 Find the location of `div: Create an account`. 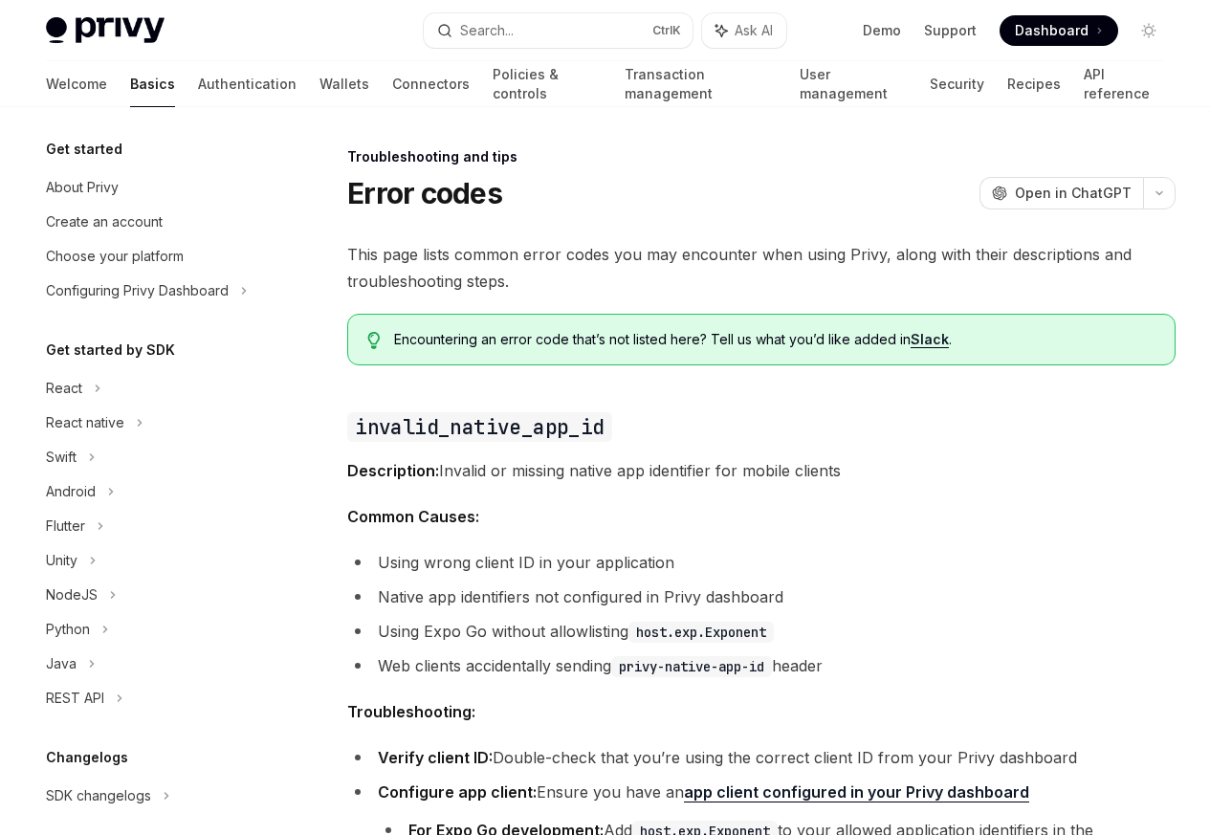

div: Create an account is located at coordinates (104, 222).